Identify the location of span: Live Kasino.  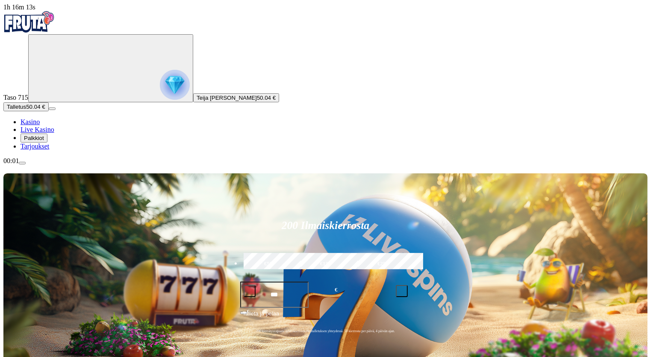
(37, 129).